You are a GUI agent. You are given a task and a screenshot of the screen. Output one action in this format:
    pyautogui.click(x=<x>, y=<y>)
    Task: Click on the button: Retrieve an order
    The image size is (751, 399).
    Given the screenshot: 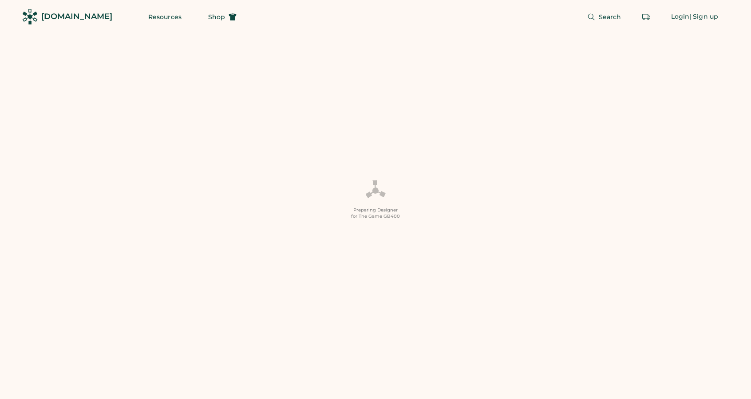 What is the action you would take?
    pyautogui.click(x=646, y=17)
    